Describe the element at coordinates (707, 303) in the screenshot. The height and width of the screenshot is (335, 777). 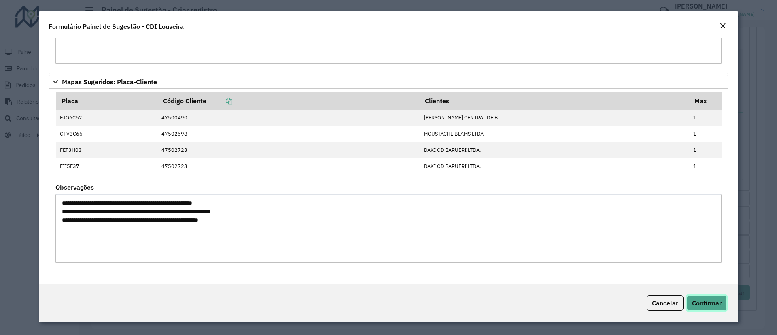
I see `button: Confirmar` at that location.